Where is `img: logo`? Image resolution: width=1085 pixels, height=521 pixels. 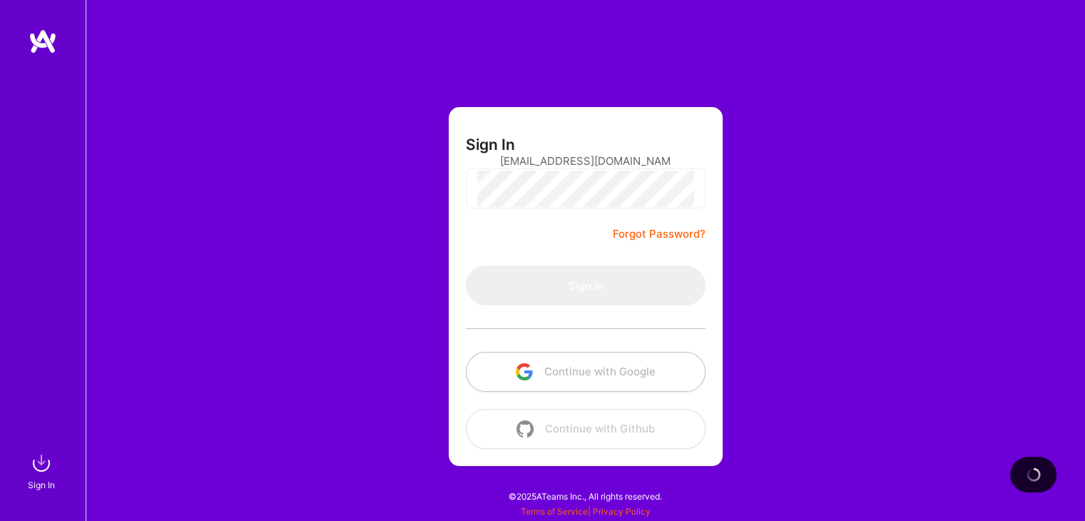
img: logo is located at coordinates (43, 41).